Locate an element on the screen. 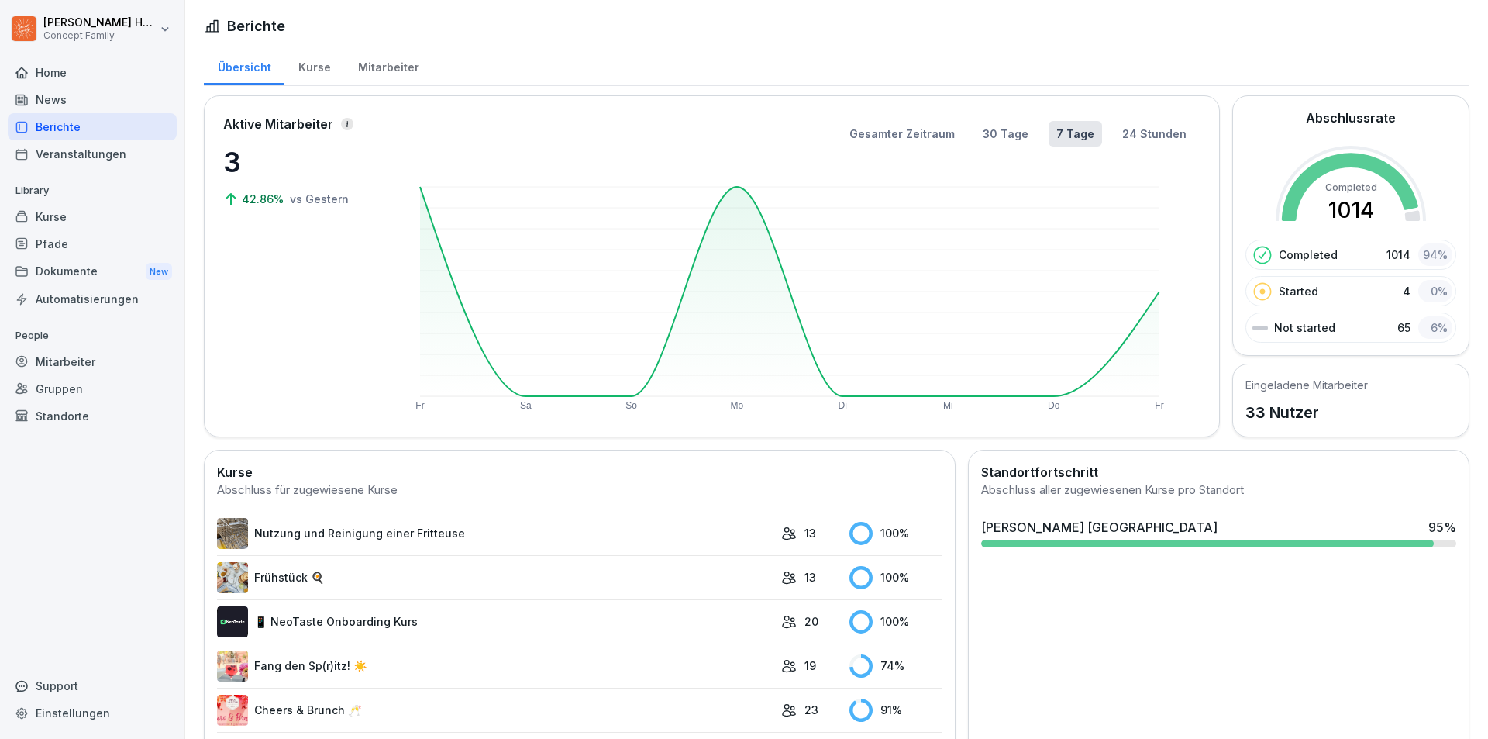 The image size is (1488, 739). div: 94 % is located at coordinates (1435, 254).